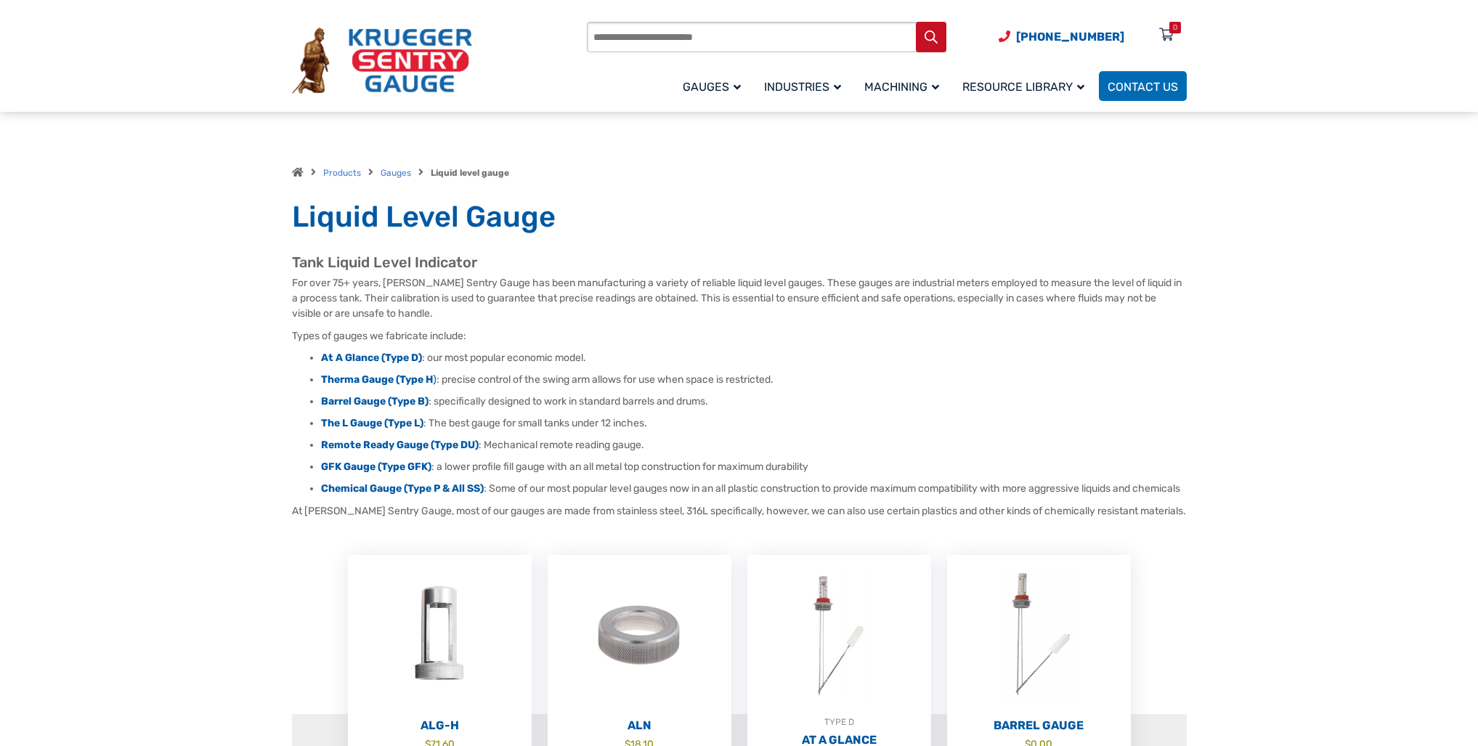 This screenshot has width=1478, height=746. What do you see at coordinates (754, 423) in the screenshot?
I see `li: : The best gauge for small tanks under 12 inches.` at bounding box center [754, 423].